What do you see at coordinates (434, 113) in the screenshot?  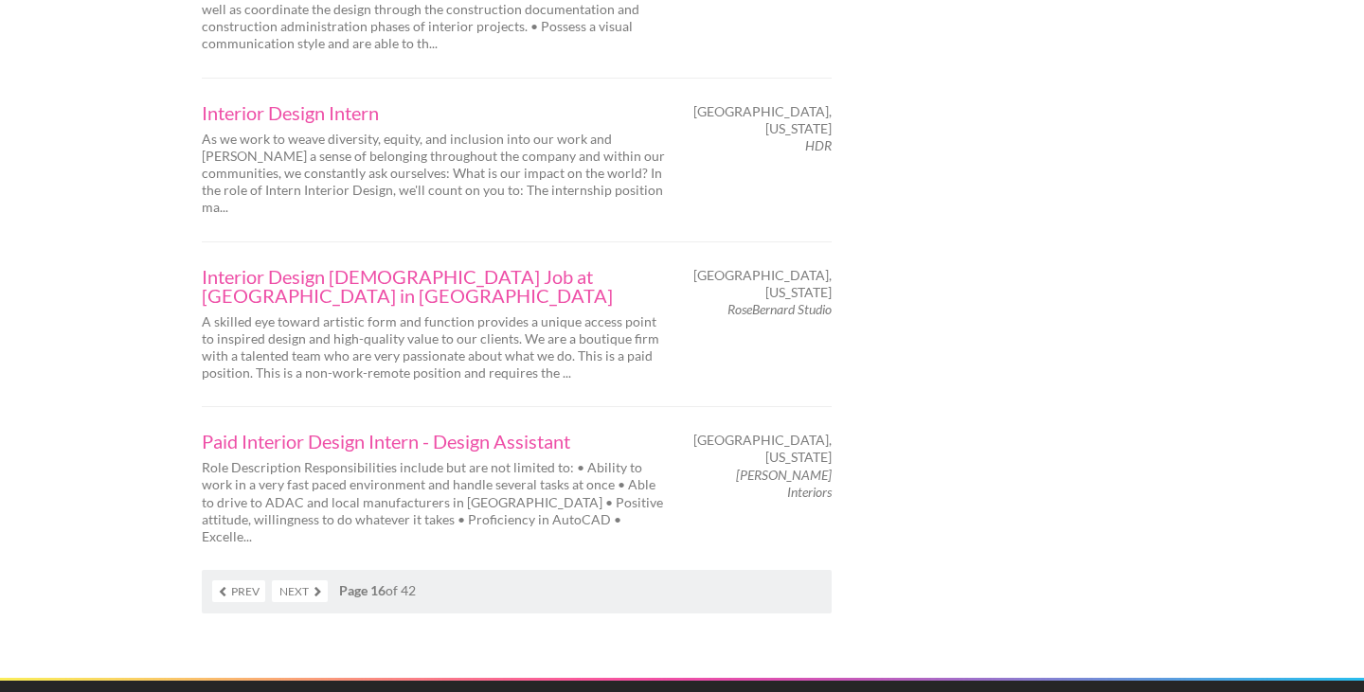 I see `a: Interior Design Intern` at bounding box center [434, 113].